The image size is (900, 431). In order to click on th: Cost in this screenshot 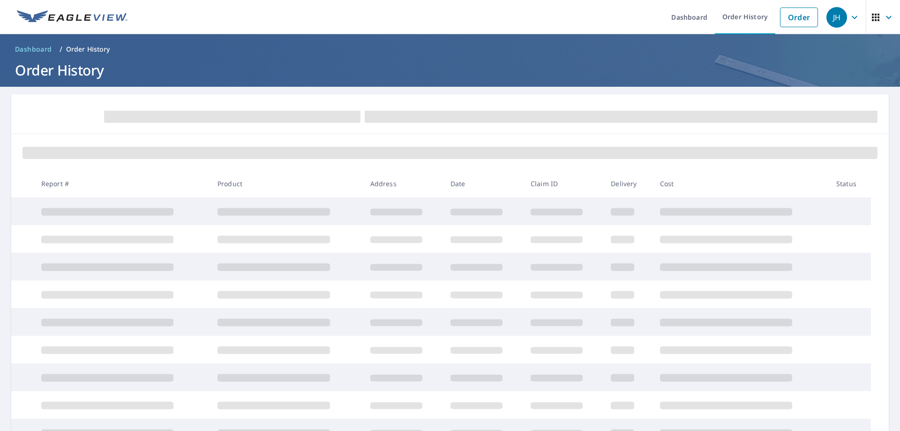, I will do `click(741, 183)`.